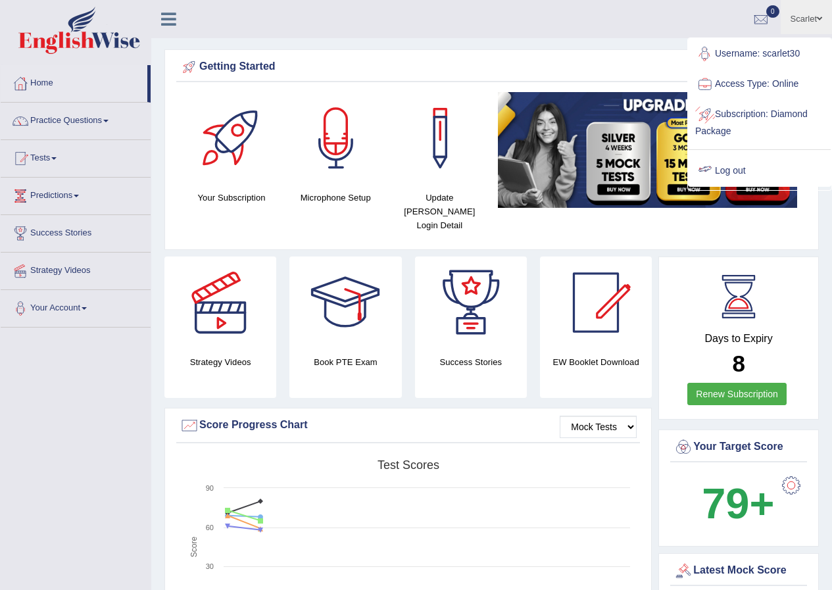 This screenshot has height=590, width=832. Describe the element at coordinates (491, 67) in the screenshot. I see `div: Getting Started` at that location.